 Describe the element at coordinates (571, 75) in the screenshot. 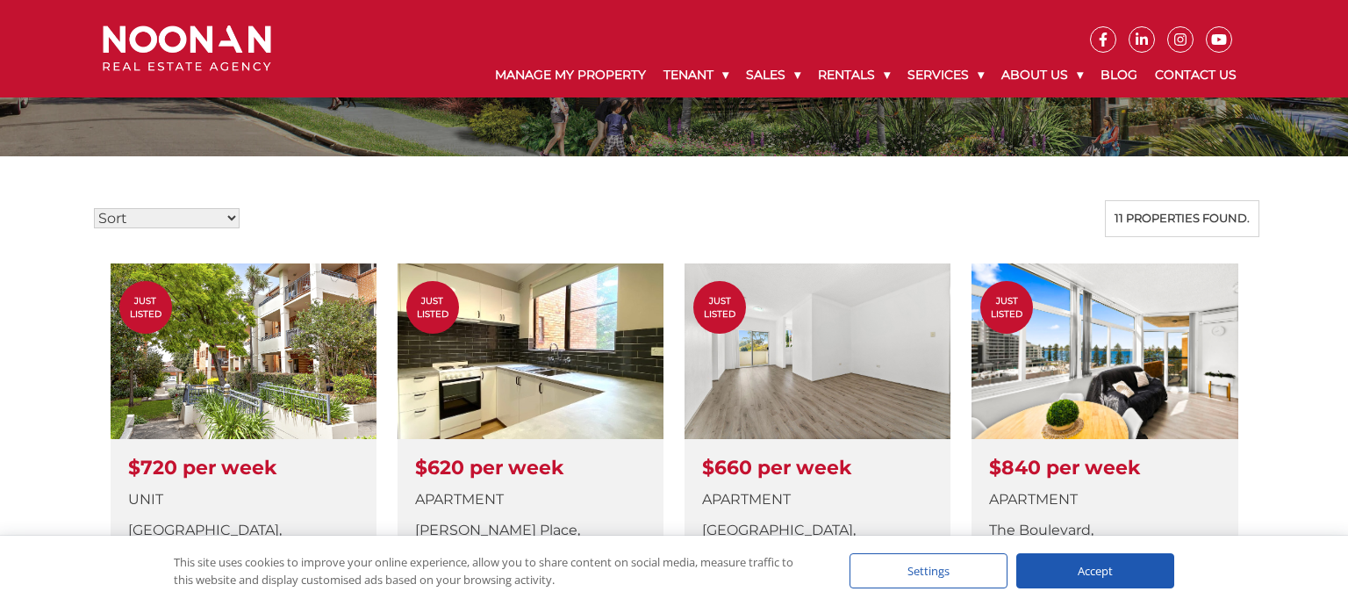

I see `a: Manage My Property` at that location.